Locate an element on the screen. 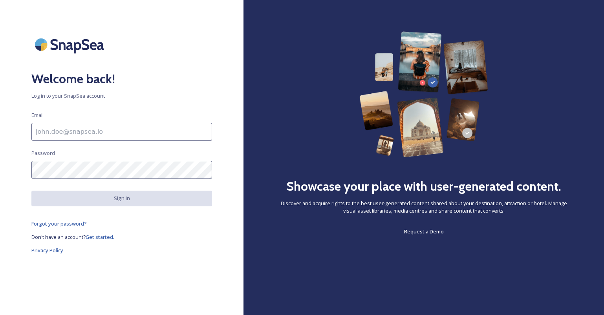  span: Log in to your SnapSea account is located at coordinates (122, 96).